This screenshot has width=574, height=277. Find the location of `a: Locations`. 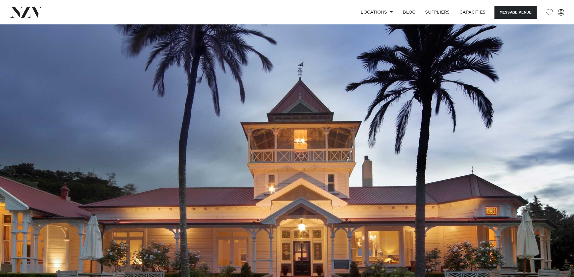

a: Locations is located at coordinates (377, 12).